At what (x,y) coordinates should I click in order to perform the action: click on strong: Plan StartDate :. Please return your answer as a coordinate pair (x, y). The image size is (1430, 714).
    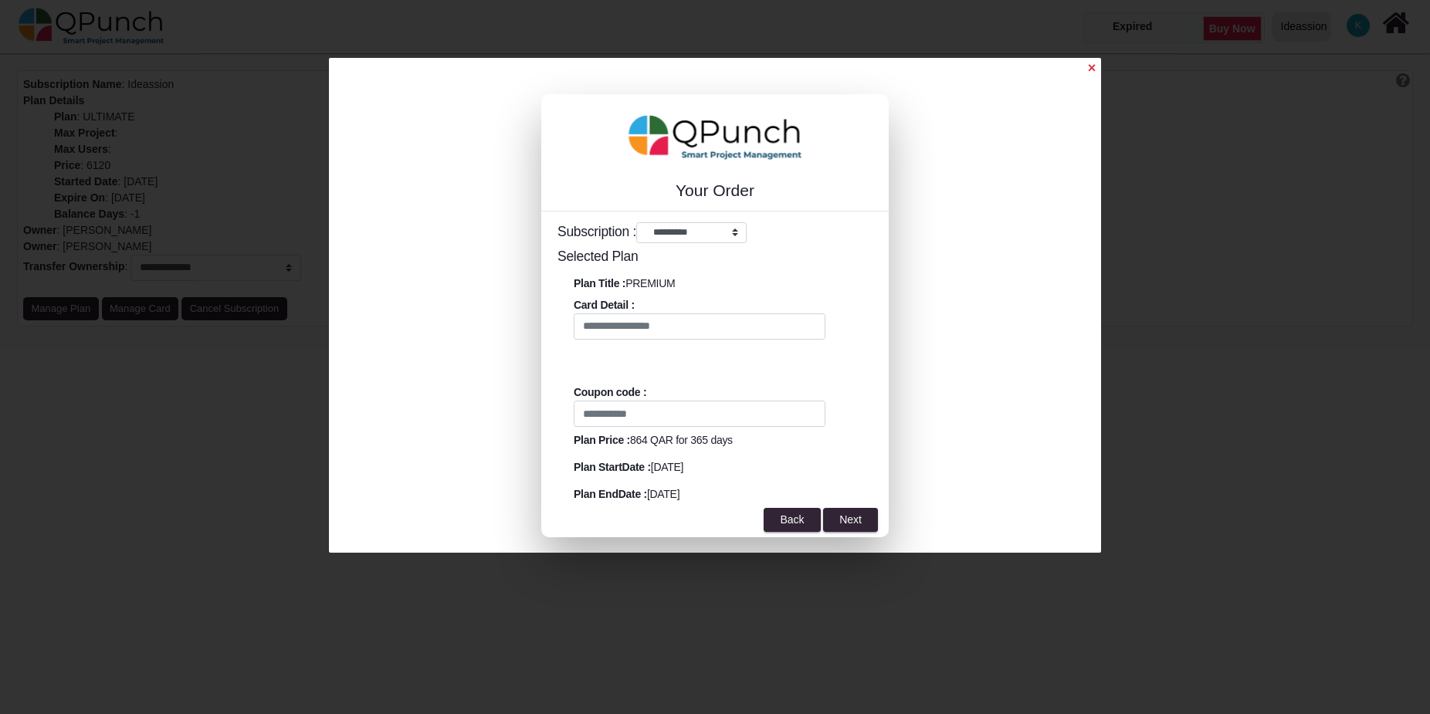
    Looking at the image, I should click on (612, 467).